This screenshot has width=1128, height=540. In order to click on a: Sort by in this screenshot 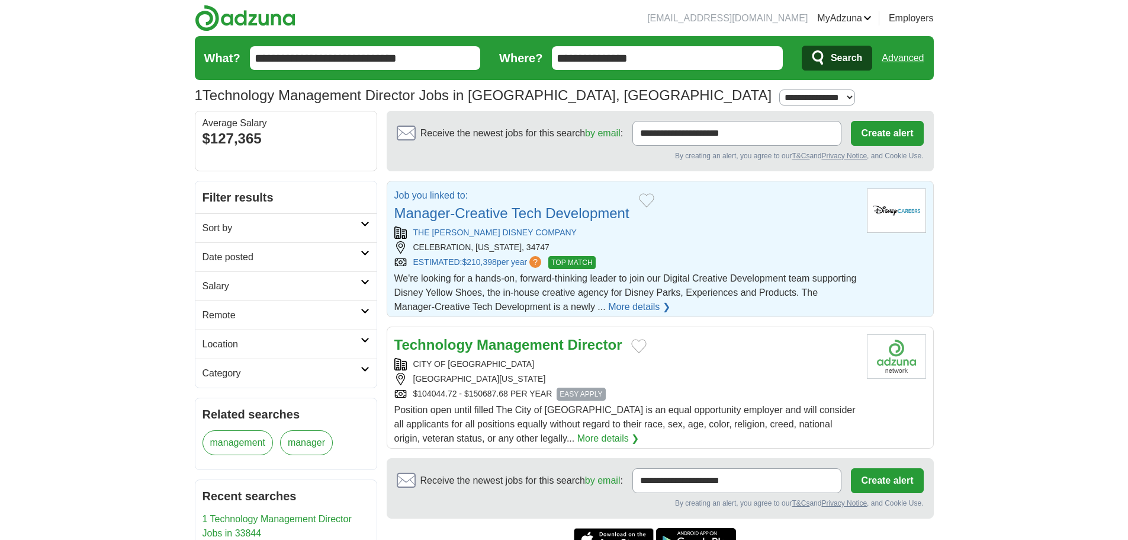, I will do `click(286, 227)`.